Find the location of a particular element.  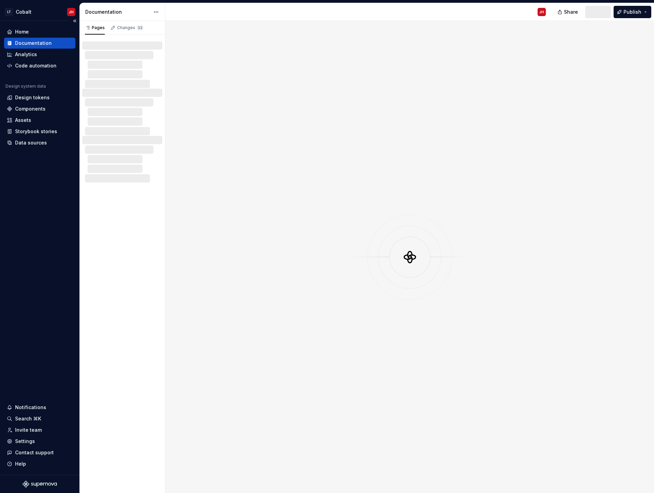

div: Search ⌘K is located at coordinates (28, 419).